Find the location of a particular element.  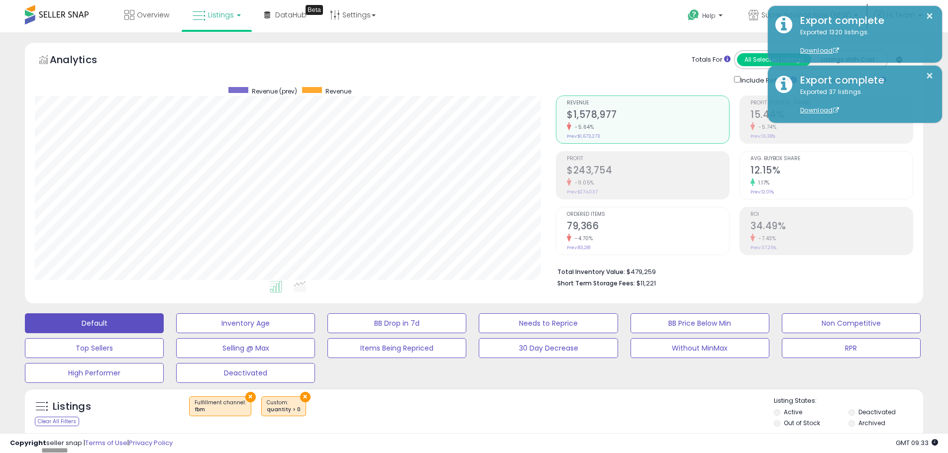

span: Avg. Buybox Share is located at coordinates (832, 159).